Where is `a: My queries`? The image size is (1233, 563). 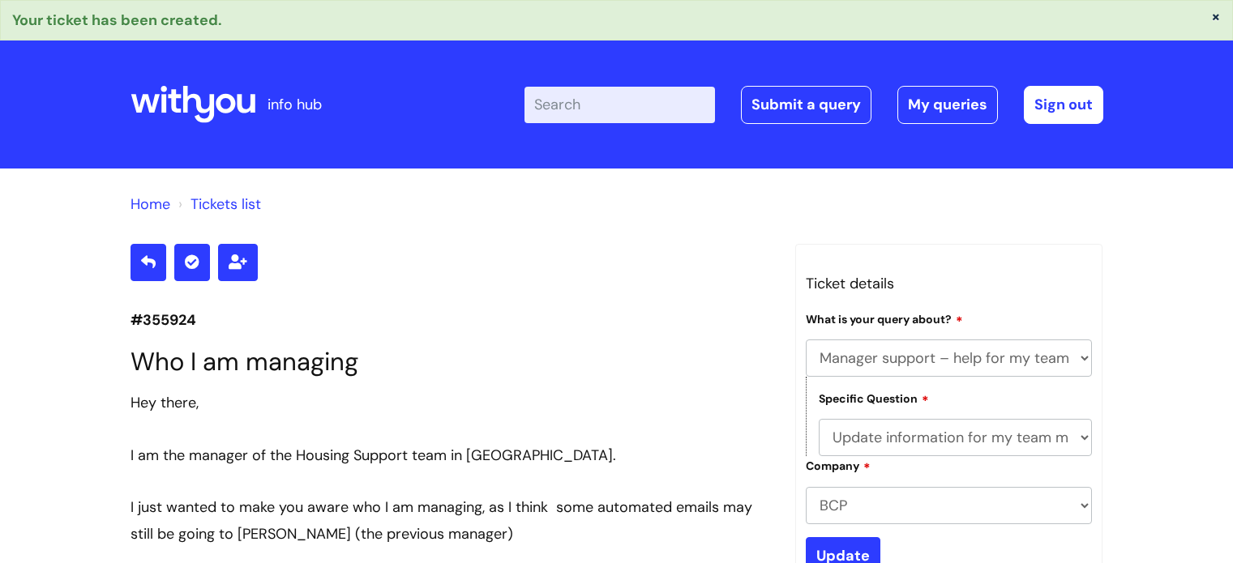
a: My queries is located at coordinates (947, 105).